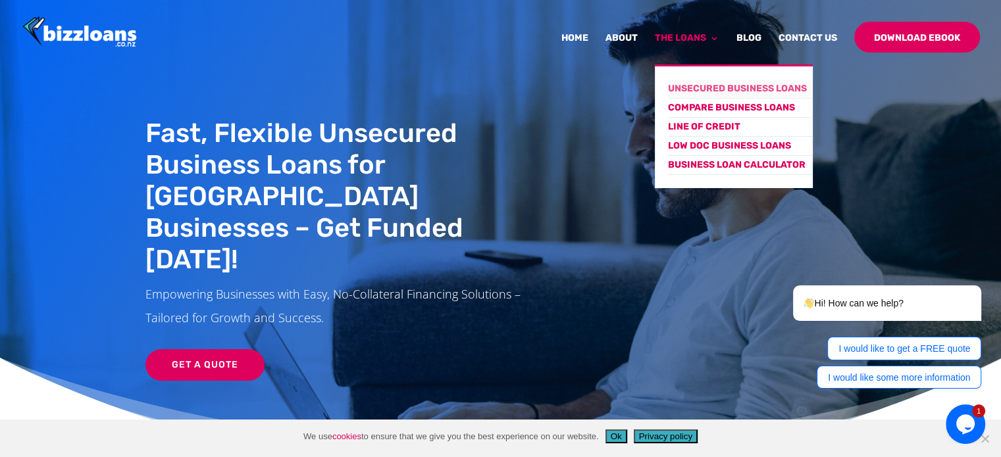 The width and height of the screenshot is (1001, 457). What do you see at coordinates (58, 136) in the screenshot?
I see `img: :wave:` at bounding box center [58, 136].